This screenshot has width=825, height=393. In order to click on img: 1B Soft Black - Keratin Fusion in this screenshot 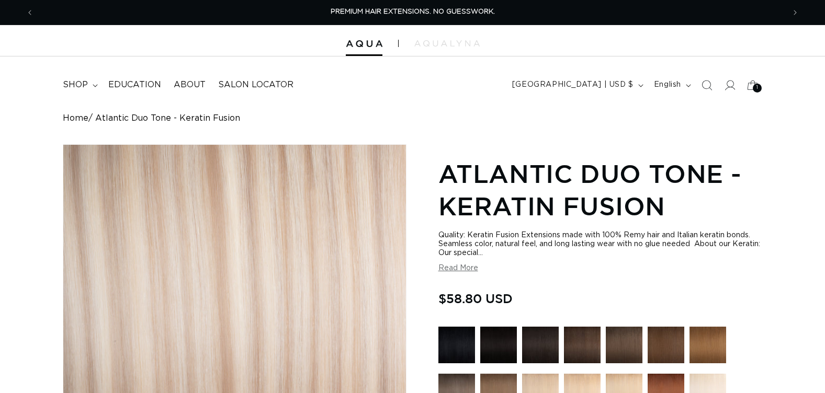, I will do `click(540, 345)`.